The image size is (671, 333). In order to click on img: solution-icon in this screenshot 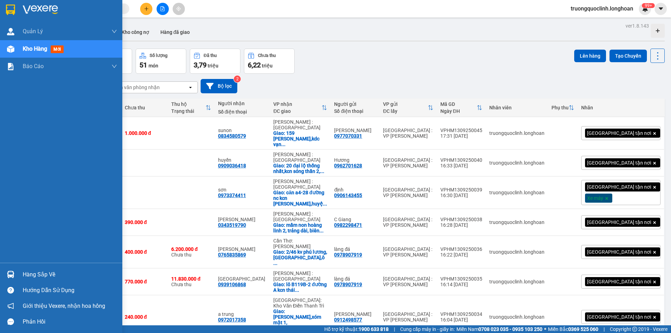, I will do `click(10, 66)`.